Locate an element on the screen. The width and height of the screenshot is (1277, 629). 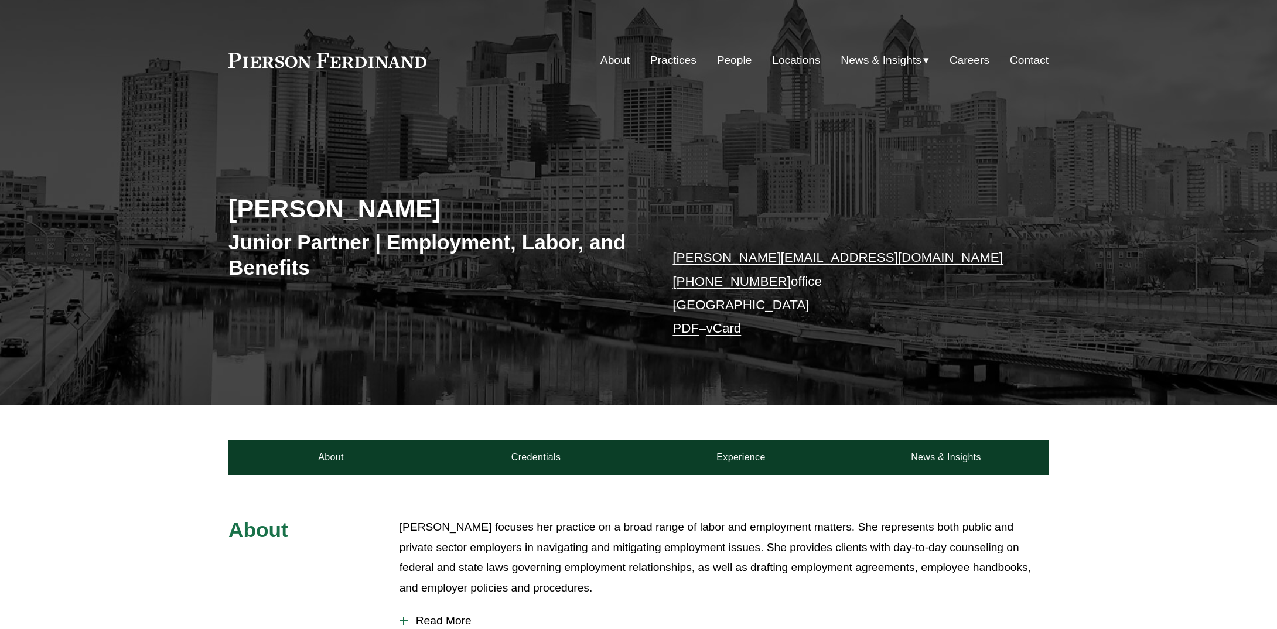
a: Credentials is located at coordinates (536, 457).